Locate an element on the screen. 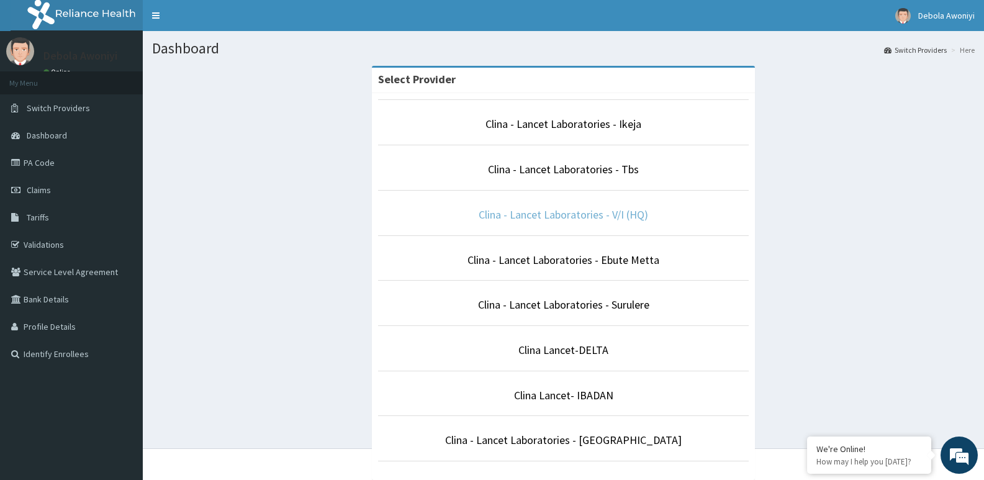  a: Clina - Lancet Laboratories - Surulere is located at coordinates (564, 304).